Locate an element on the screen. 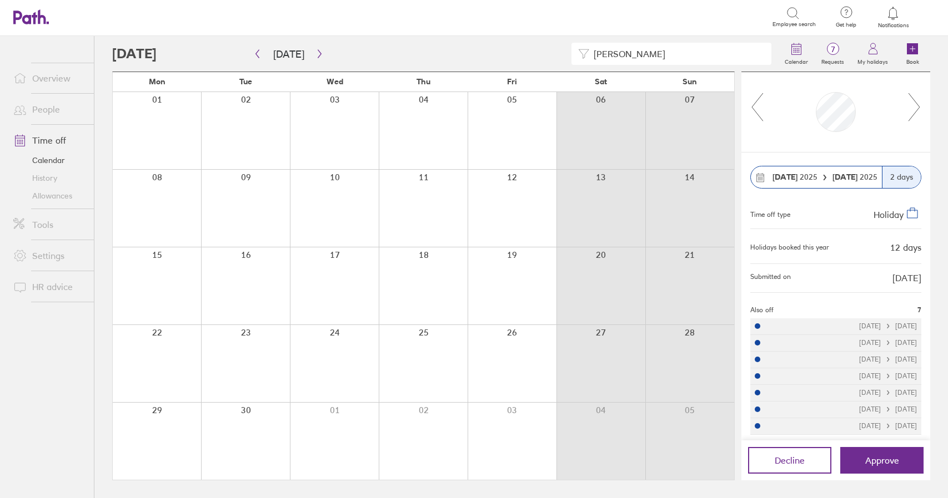  span: Get help is located at coordinates (845, 25).